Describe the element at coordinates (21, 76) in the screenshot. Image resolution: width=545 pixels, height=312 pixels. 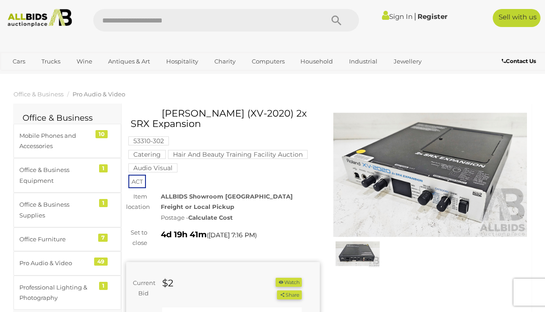
I see `a: Office` at that location.